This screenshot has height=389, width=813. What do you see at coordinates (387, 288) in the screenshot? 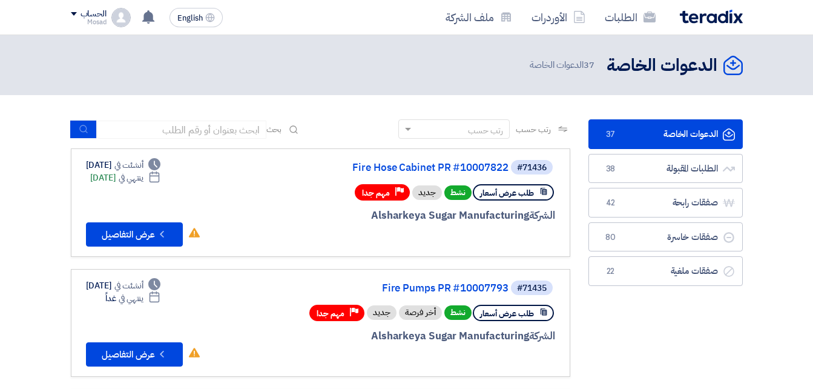
I see `a: Fire Pumps PR #10007793` at bounding box center [387, 288].